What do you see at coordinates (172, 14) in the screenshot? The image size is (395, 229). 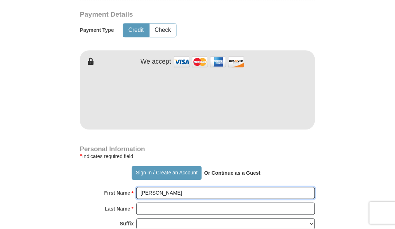 I see `h3: Payment Details` at bounding box center [172, 14].